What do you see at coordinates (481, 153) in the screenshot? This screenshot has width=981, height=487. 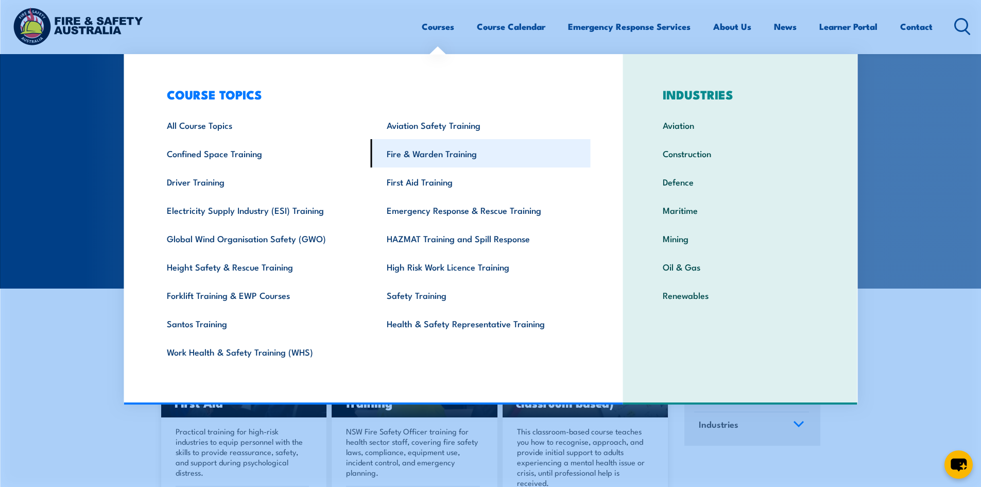 I see `a: Fire & Warden Training` at bounding box center [481, 153].